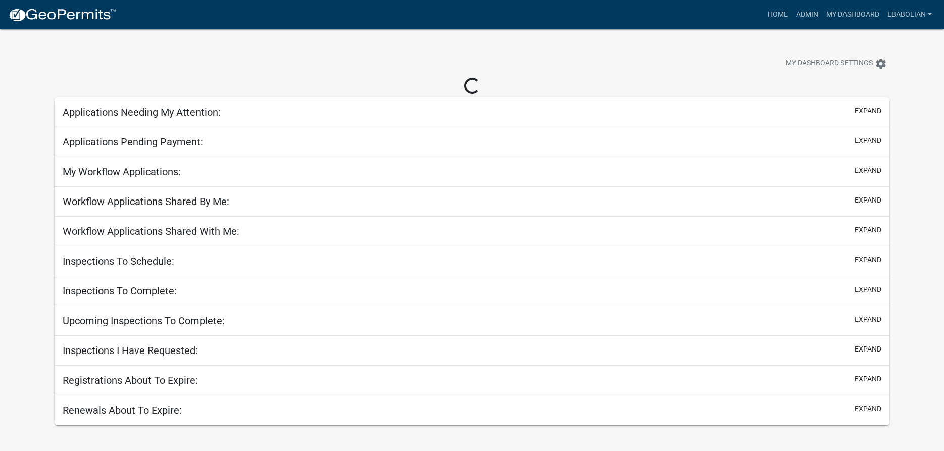 Image resolution: width=944 pixels, height=451 pixels. I want to click on h5: Registrations About To Expire:, so click(130, 380).